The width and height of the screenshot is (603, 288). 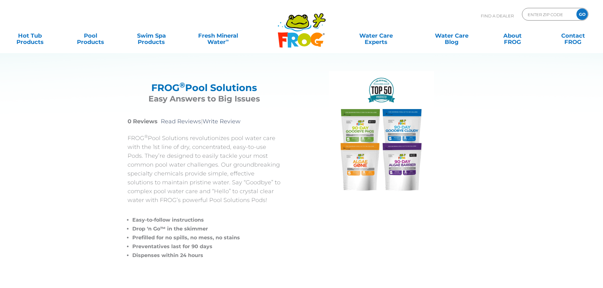 What do you see at coordinates (181, 122) in the screenshot?
I see `a: Read Reviews` at bounding box center [181, 122].